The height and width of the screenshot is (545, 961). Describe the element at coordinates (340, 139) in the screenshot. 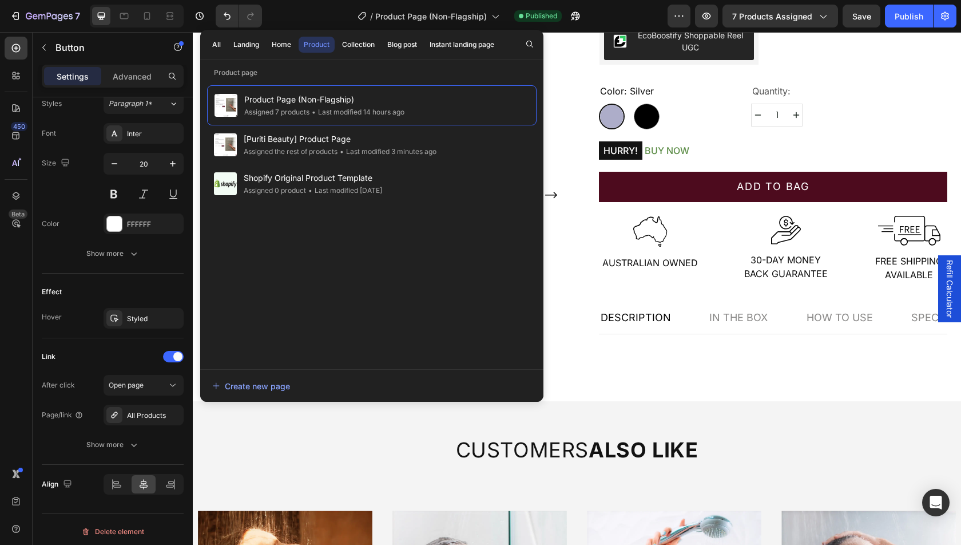

I see `span: [Puriti Beauty] Product Page` at that location.